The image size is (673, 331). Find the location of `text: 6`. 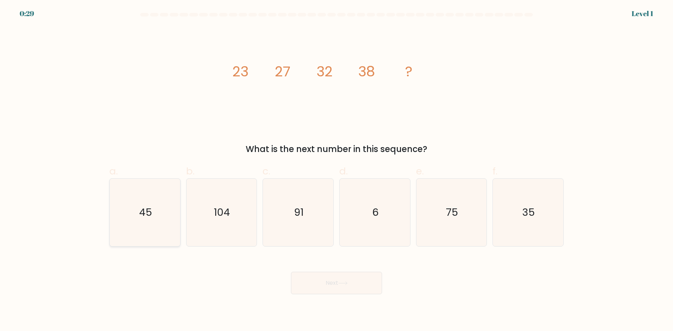

text: 6 is located at coordinates (375, 212).